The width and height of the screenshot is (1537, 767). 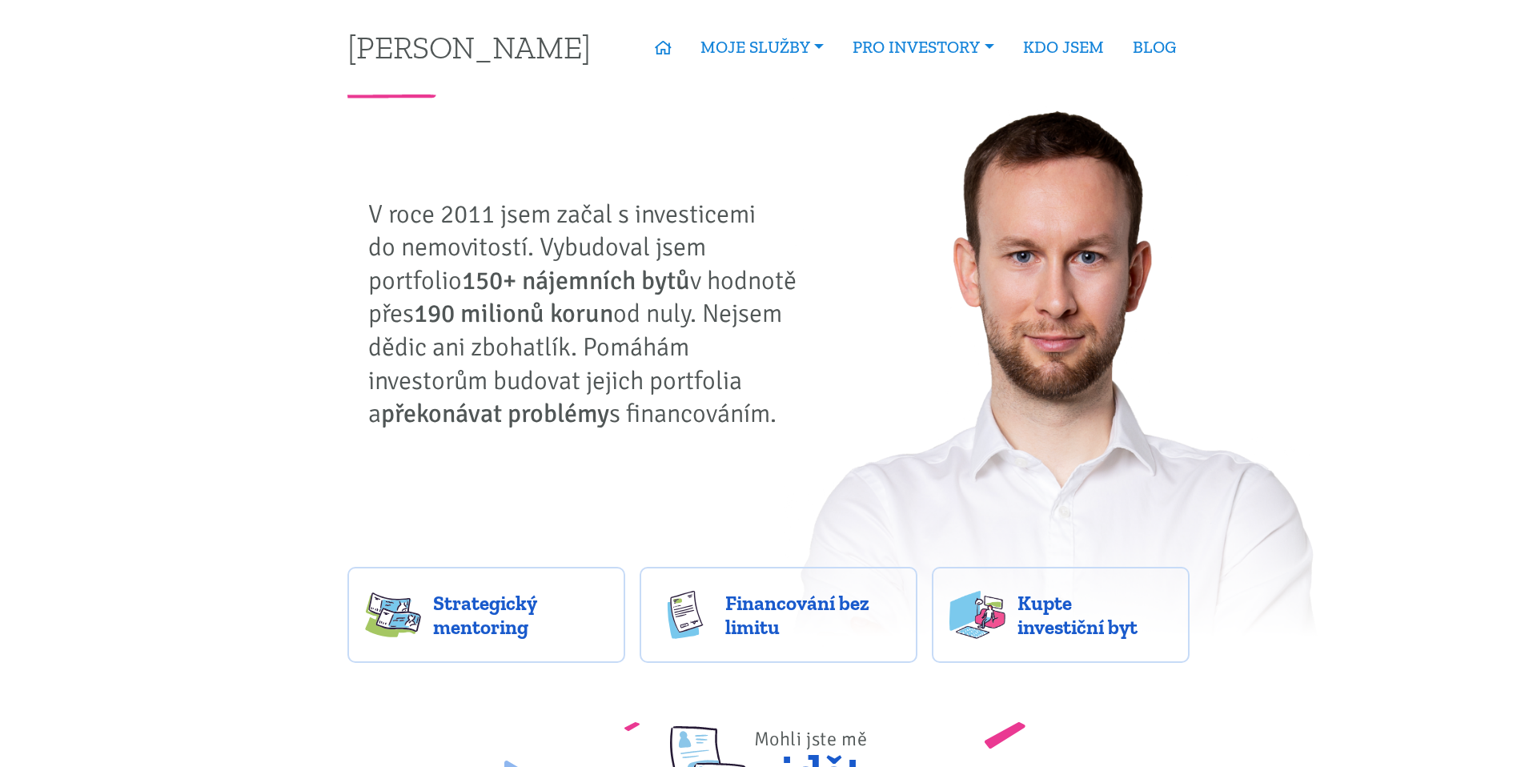 What do you see at coordinates (813, 615) in the screenshot?
I see `span: Financování bez limitu` at bounding box center [813, 615].